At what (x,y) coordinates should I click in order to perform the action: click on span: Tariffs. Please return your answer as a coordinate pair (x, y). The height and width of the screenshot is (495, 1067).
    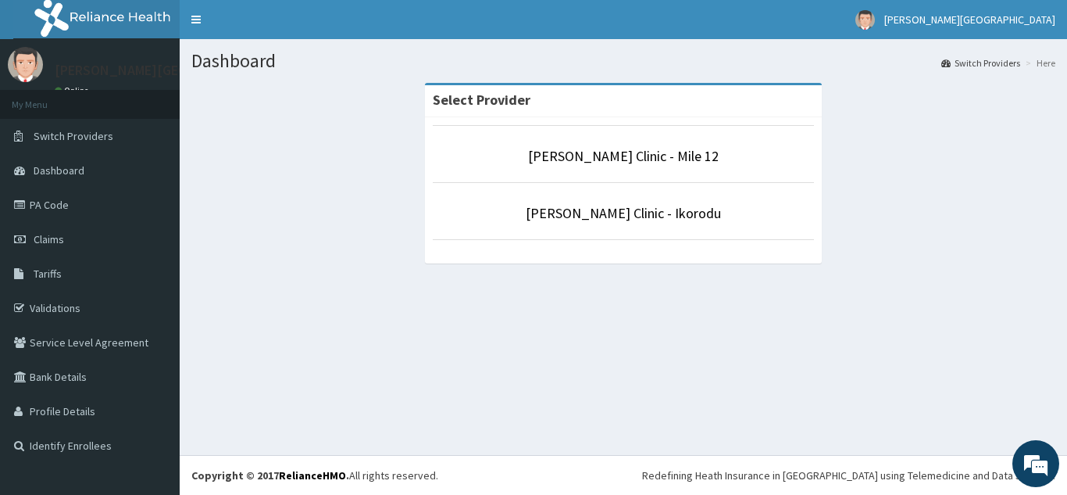
    Looking at the image, I should click on (48, 273).